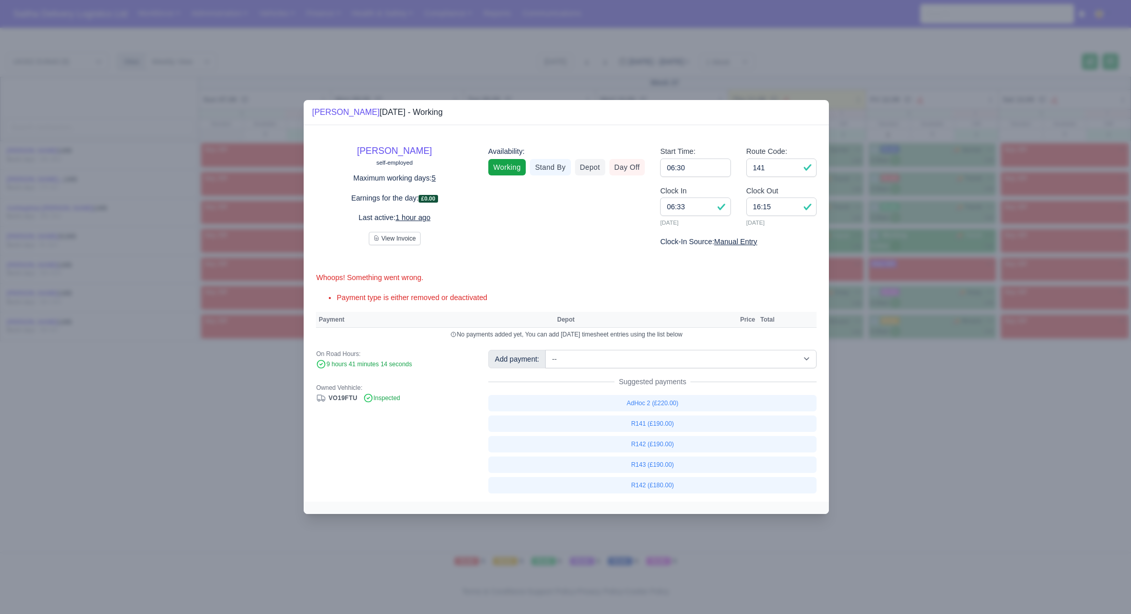 The height and width of the screenshot is (614, 1131). What do you see at coordinates (337, 398) in the screenshot?
I see `a: VO19FTU` at bounding box center [337, 398].